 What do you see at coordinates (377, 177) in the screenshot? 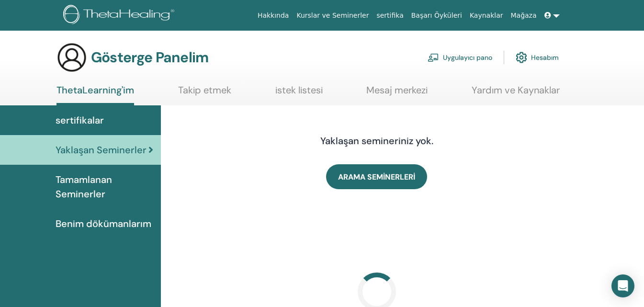
I see `span: ARAMA SEMİNERLERİ` at bounding box center [377, 177].